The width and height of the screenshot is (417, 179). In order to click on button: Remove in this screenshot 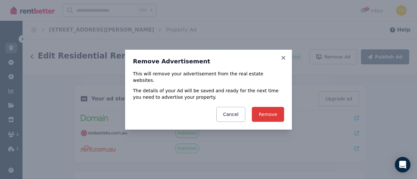, I will do `click(268, 115)`.